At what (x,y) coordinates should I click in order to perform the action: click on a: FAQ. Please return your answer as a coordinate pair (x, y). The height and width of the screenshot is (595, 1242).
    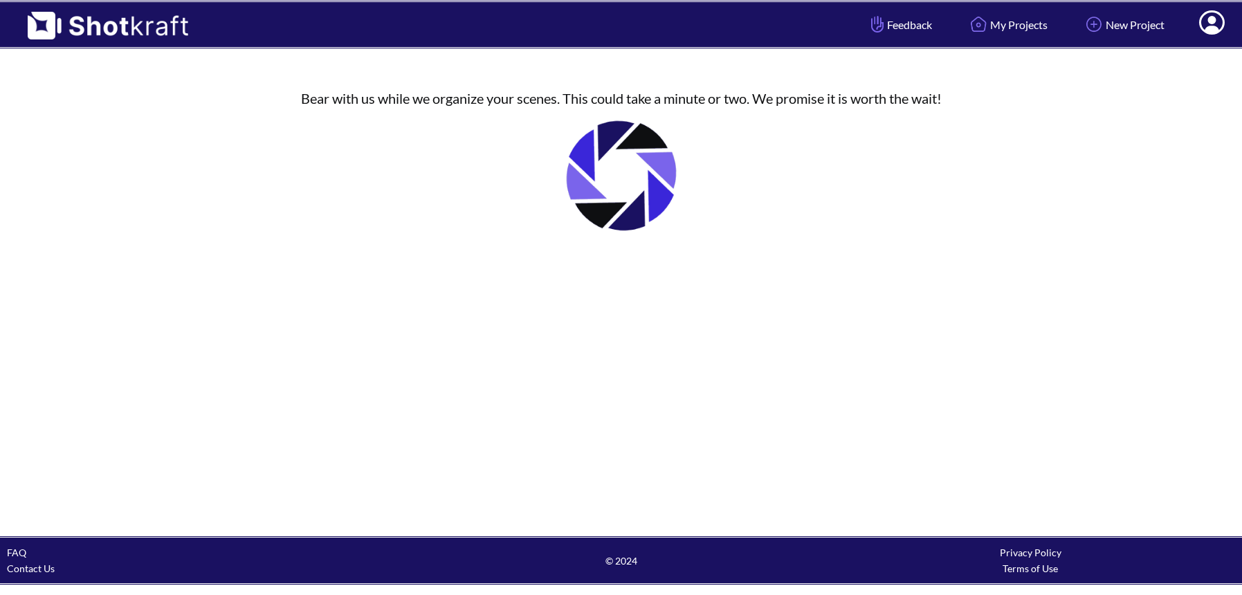
    Looking at the image, I should click on (17, 552).